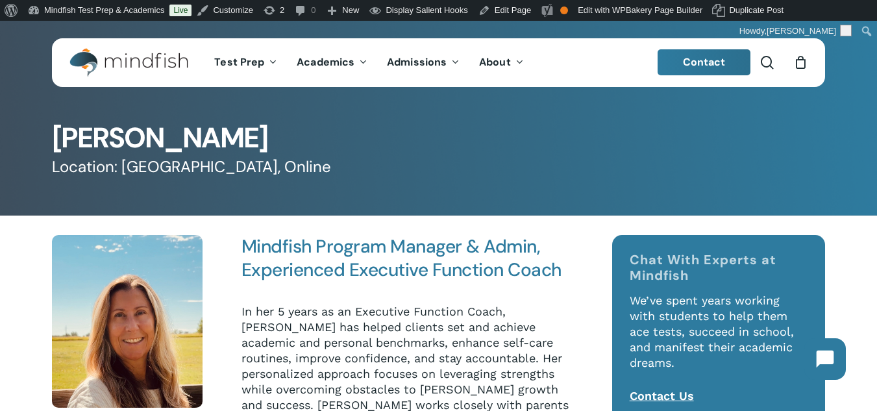 The image size is (877, 411). What do you see at coordinates (796, 31) in the screenshot?
I see `a: Howdy,` at bounding box center [796, 31].